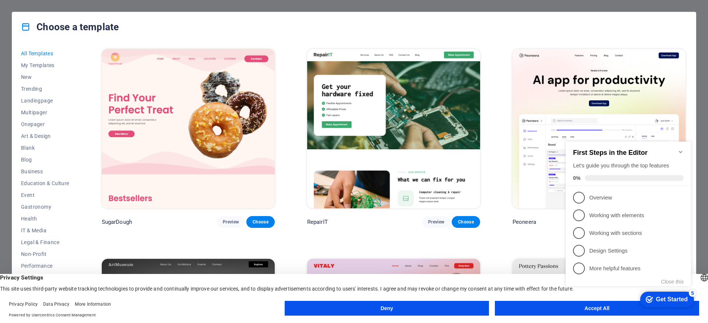 The height and width of the screenshot is (323, 708). I want to click on button: Non-Profit, so click(45, 254).